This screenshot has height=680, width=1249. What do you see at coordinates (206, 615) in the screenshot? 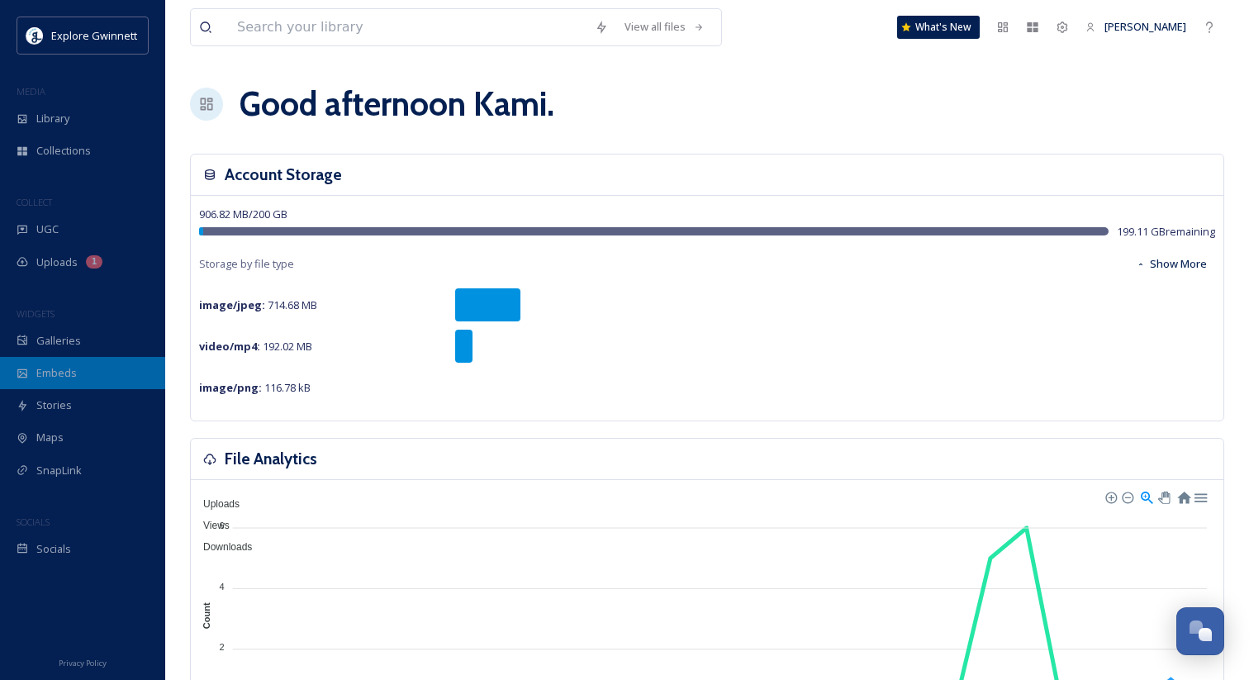
I see `text: Count` at bounding box center [206, 615].